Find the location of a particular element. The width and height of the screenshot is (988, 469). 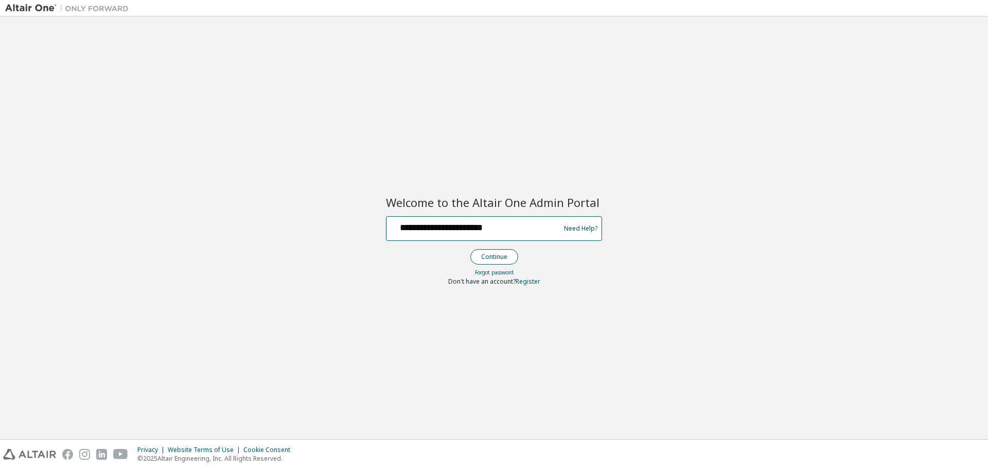

button: Continue is located at coordinates (494, 257).